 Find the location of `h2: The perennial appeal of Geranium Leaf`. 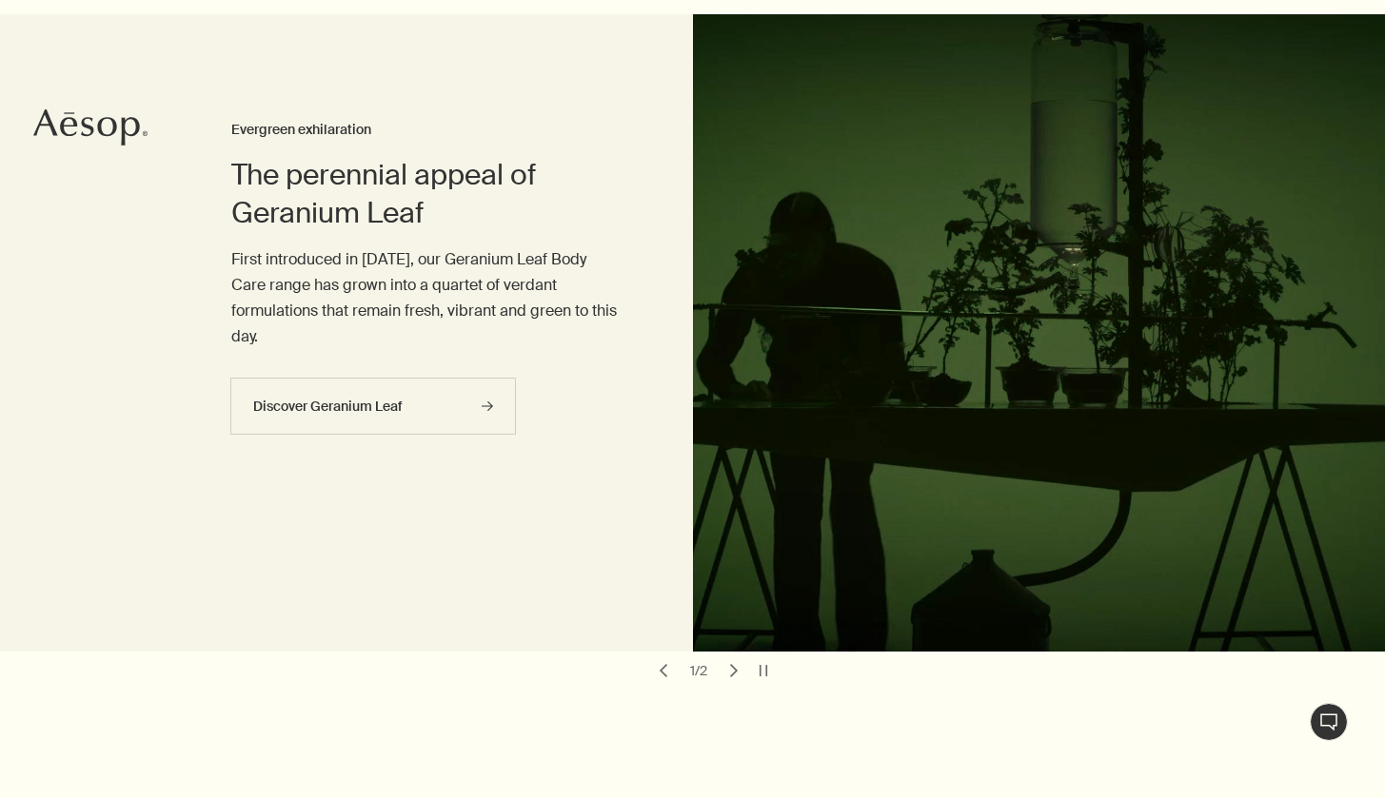

h2: The perennial appeal of Geranium Leaf is located at coordinates (424, 194).